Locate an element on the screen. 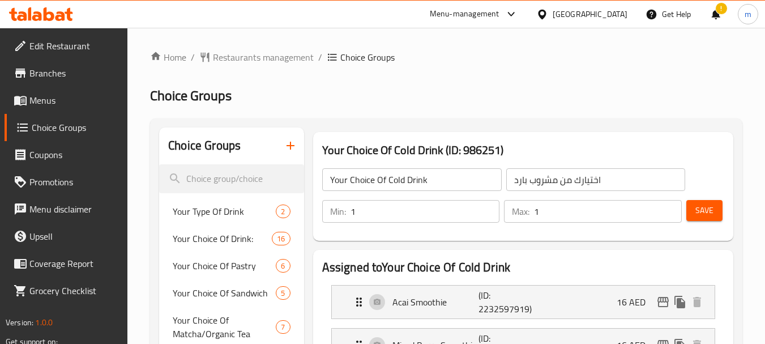 The image size is (765, 344). span: 16 is located at coordinates (281, 238).